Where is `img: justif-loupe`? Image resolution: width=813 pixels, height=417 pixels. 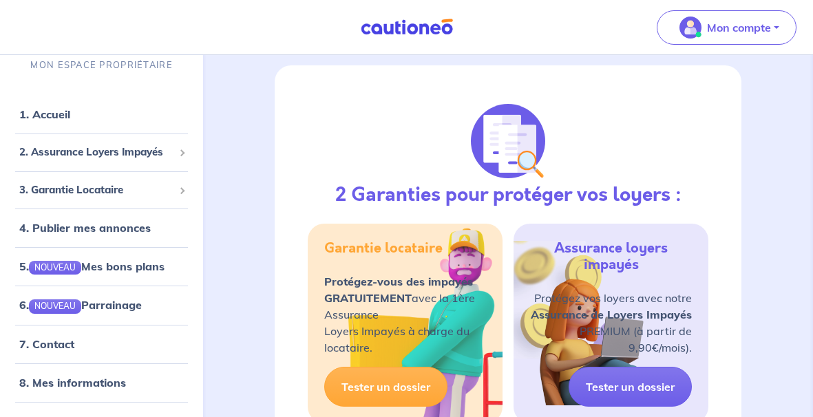 img: justif-loupe is located at coordinates (508, 141).